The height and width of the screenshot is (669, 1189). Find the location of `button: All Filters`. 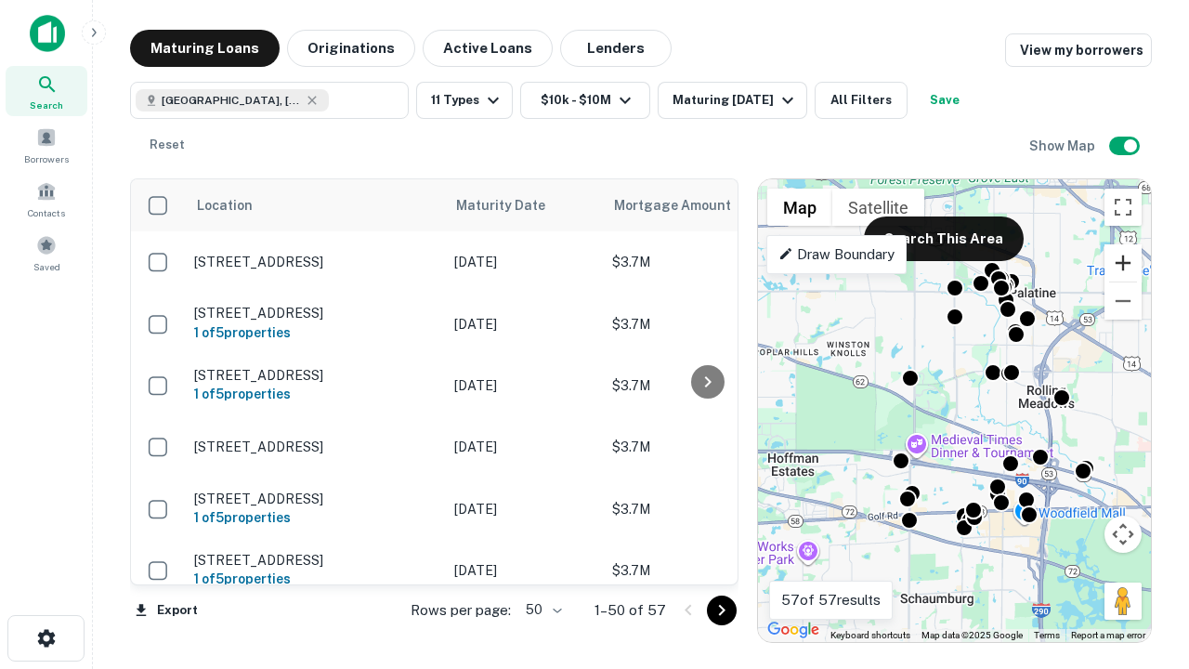

button: All Filters is located at coordinates (861, 100).